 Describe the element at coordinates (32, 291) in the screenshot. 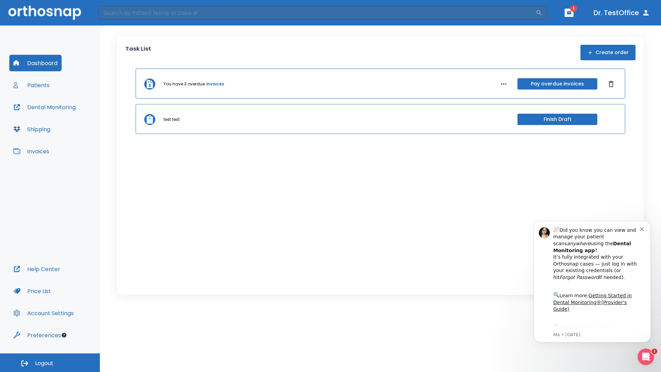

I see `a: Price List` at that location.